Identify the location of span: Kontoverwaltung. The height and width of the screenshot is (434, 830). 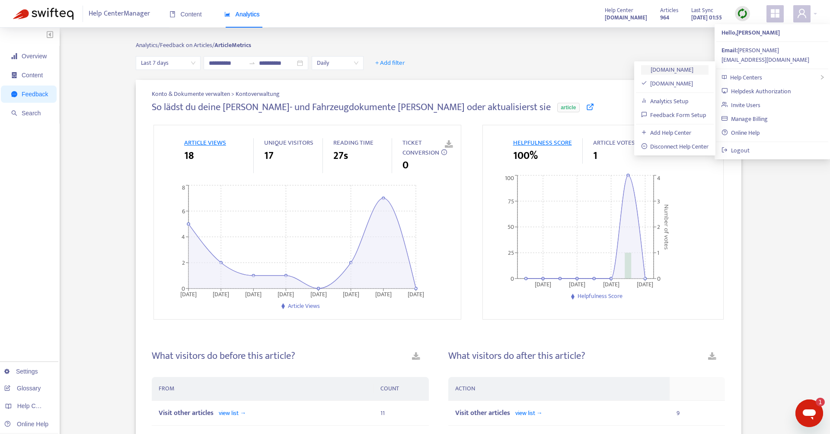
(258, 94).